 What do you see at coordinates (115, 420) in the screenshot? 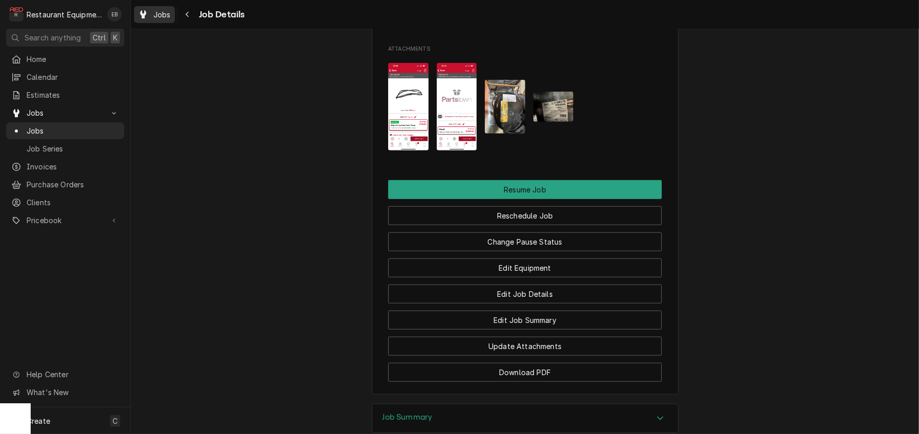
I see `span: C` at bounding box center [115, 420].